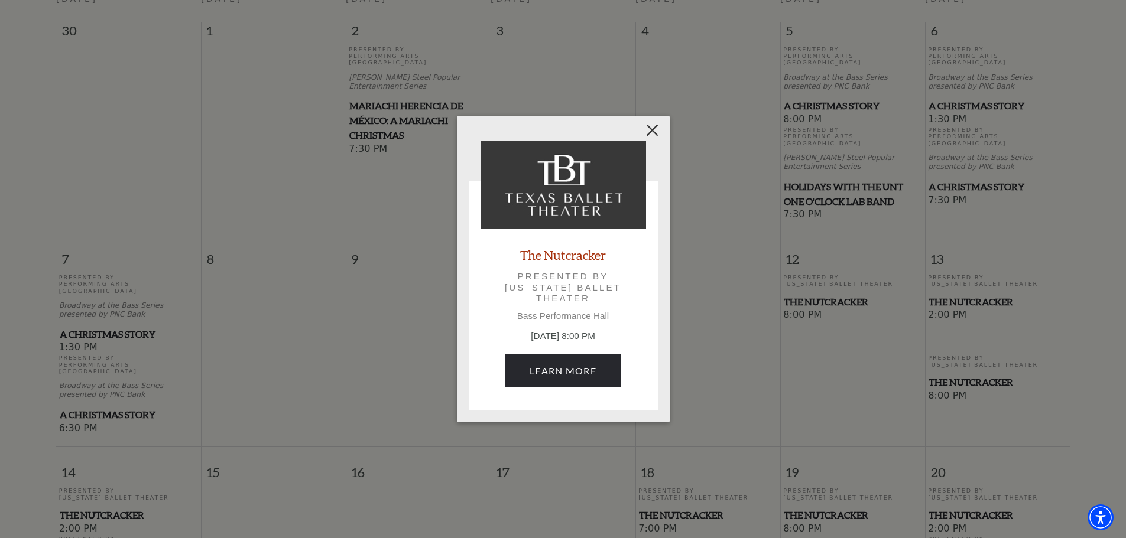 This screenshot has height=538, width=1126. Describe the element at coordinates (563, 185) in the screenshot. I see `img: The Nutcracker` at that location.